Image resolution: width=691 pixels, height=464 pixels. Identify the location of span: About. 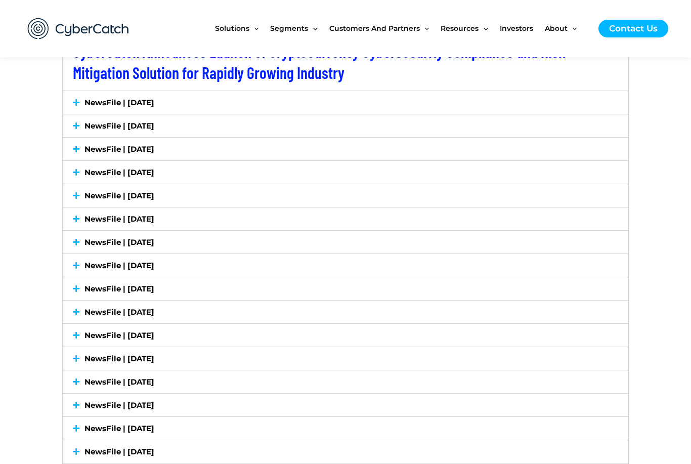
(556, 28).